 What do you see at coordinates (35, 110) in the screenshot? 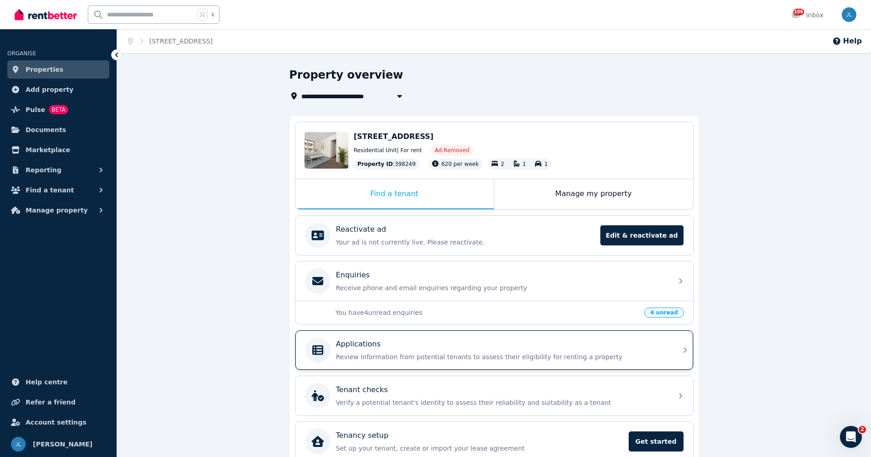
I see `span: Pulse` at bounding box center [35, 110].